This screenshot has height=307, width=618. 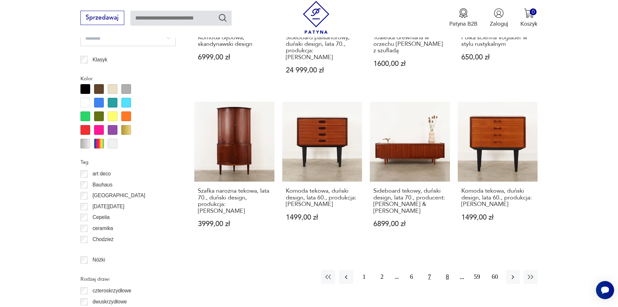 I want to click on p: 24 999,00 zł, so click(x=322, y=70).